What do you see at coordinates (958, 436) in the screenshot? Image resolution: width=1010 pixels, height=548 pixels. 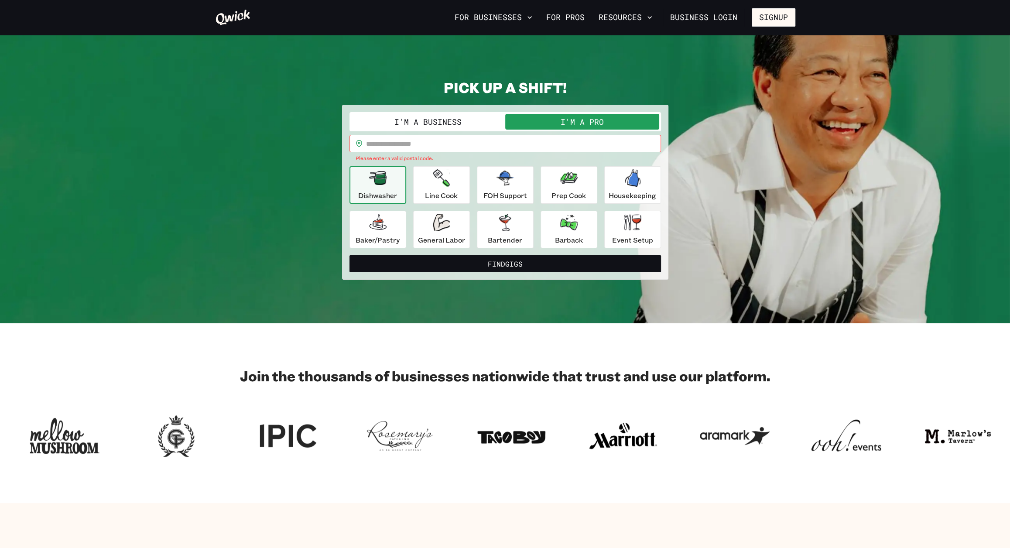 I see `img: Logo for Marlow's Tavern` at bounding box center [958, 436].